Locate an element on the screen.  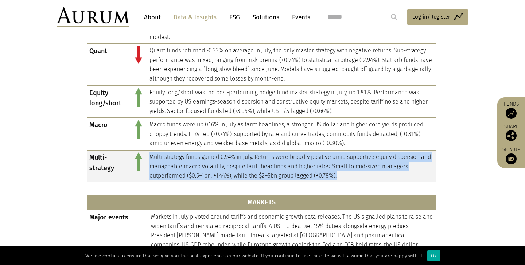
a: Events is located at coordinates (299, 17).